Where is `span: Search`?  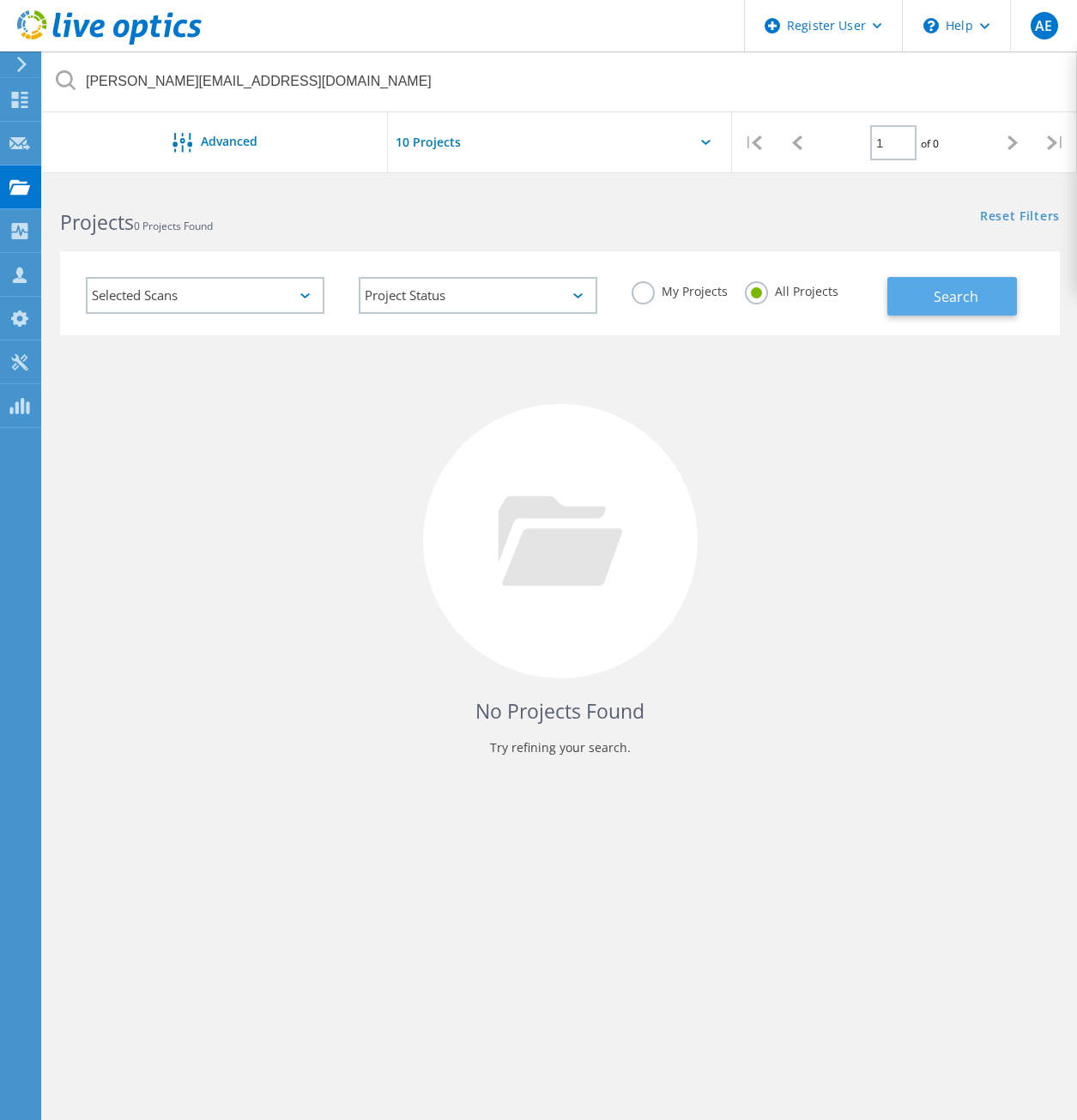 span: Search is located at coordinates (956, 296).